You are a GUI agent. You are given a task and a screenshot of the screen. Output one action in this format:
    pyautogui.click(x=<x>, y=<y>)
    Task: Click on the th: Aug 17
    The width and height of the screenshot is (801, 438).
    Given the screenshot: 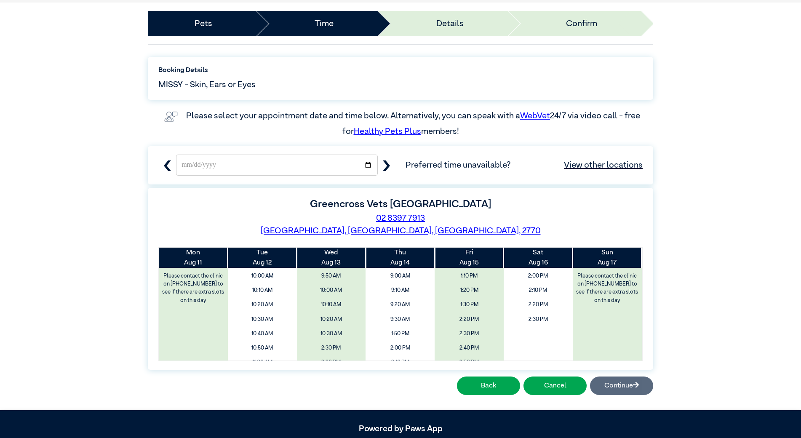 What is the action you would take?
    pyautogui.click(x=607, y=258)
    